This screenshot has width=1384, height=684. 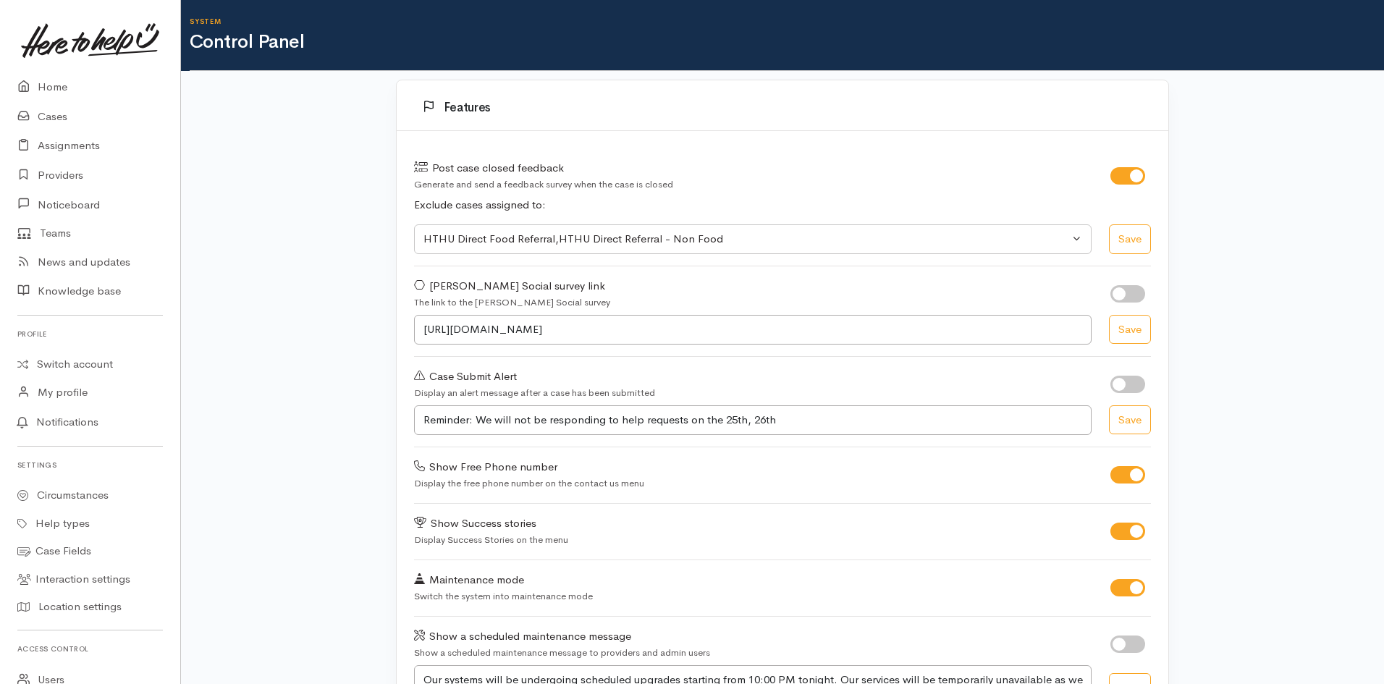 I want to click on p: Exclude cases assigned to:, so click(x=783, y=205).